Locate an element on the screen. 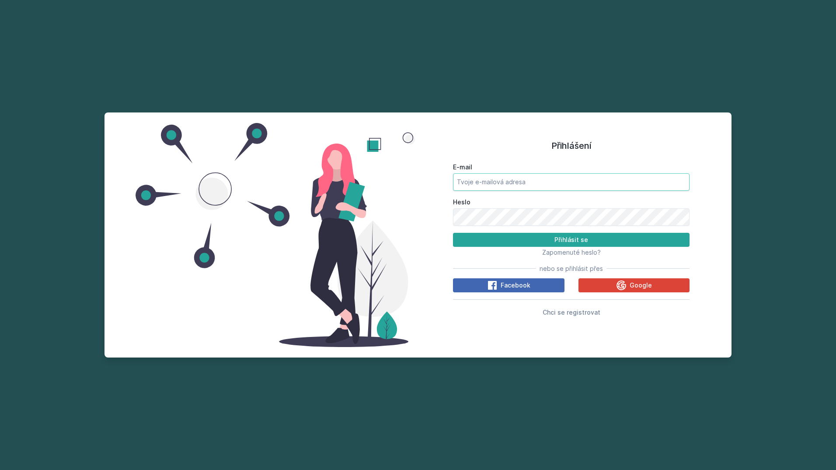 This screenshot has width=836, height=470. button: Chci se registrovat is located at coordinates (571, 312).